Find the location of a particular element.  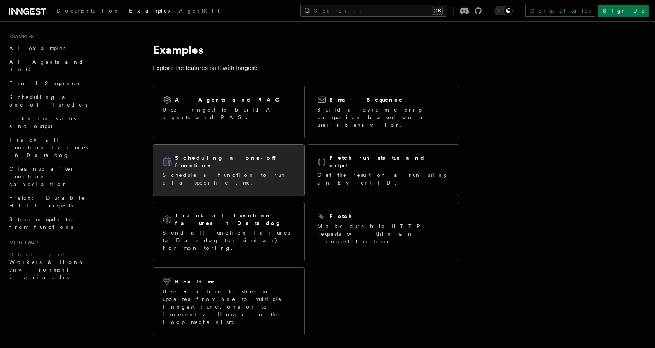

a: Sign Up is located at coordinates (623, 11).